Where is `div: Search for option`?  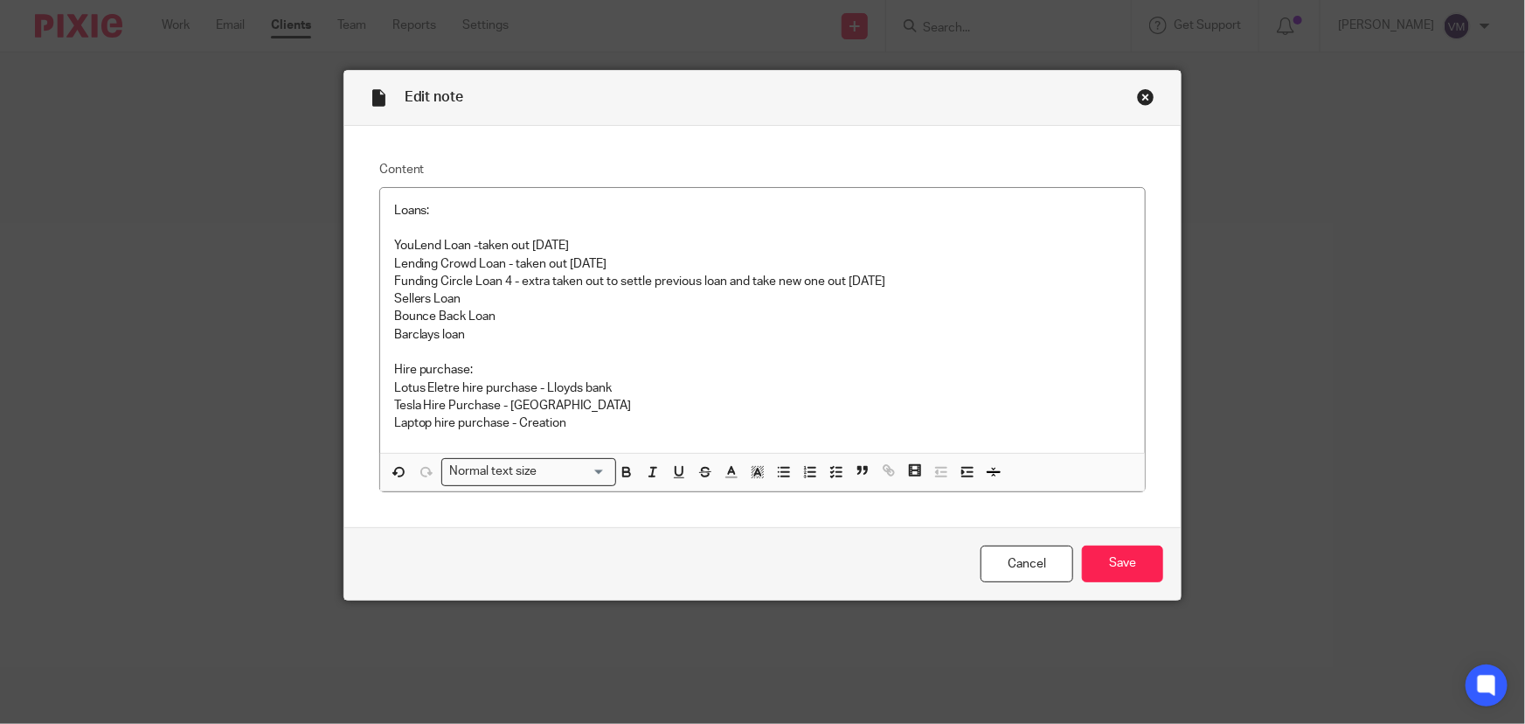
div: Search for option is located at coordinates (529, 471).